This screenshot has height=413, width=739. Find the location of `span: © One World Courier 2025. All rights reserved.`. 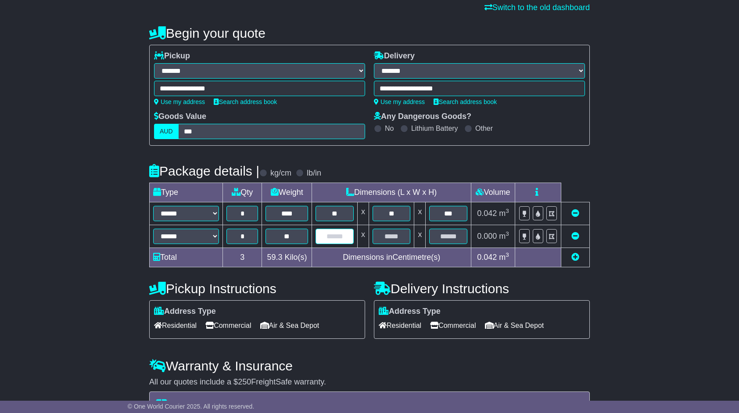

span: © One World Courier 2025. All rights reserved. is located at coordinates (191, 407).